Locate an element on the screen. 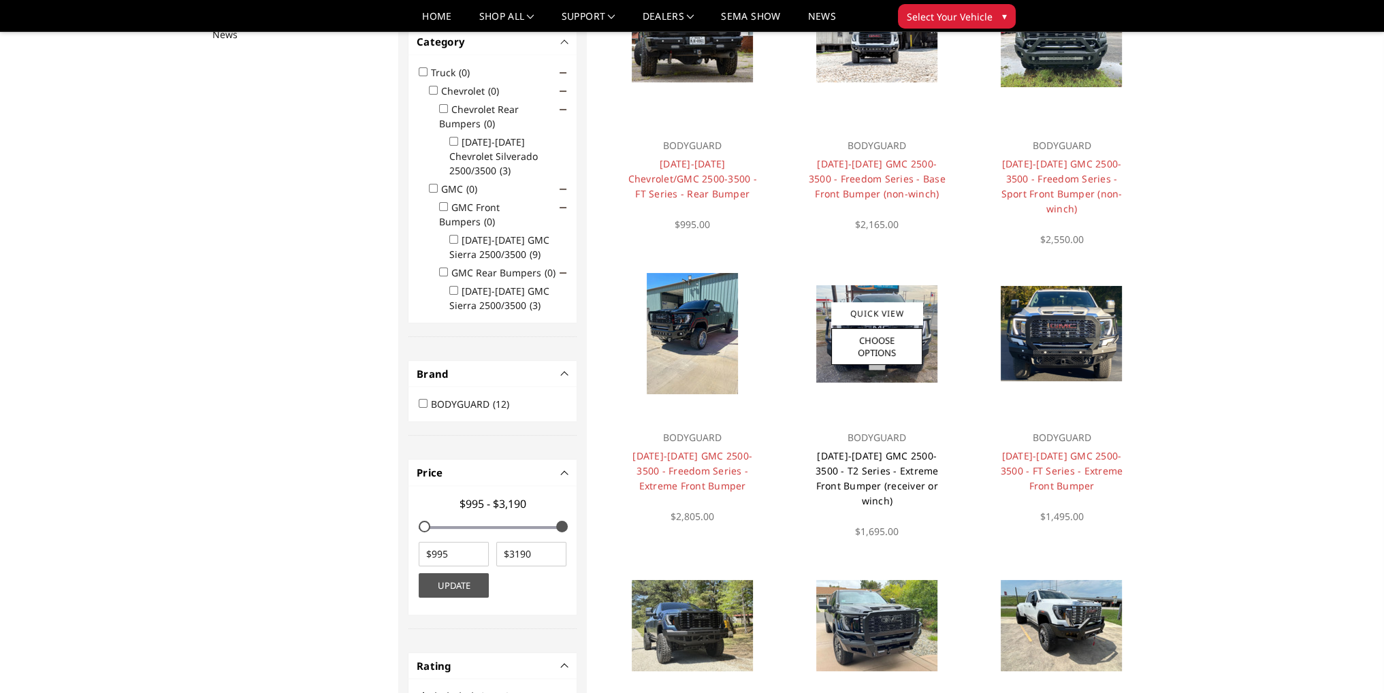 The width and height of the screenshot is (1384, 693). label: BODYGUARD is located at coordinates (474, 404).